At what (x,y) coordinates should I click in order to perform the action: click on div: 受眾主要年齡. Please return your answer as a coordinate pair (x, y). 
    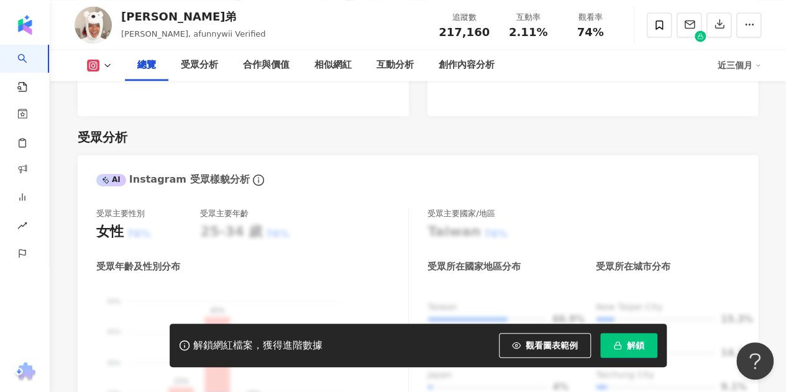
    Looking at the image, I should click on (224, 214).